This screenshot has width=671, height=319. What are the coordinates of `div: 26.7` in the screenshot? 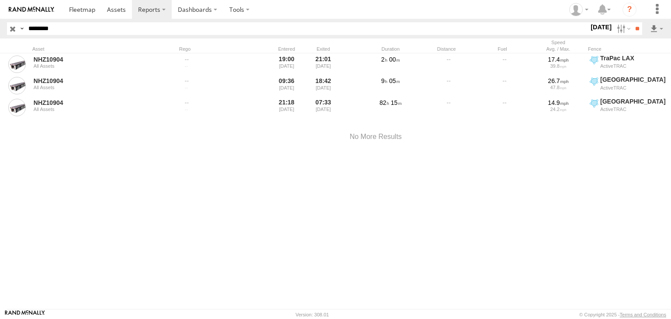 It's located at (558, 81).